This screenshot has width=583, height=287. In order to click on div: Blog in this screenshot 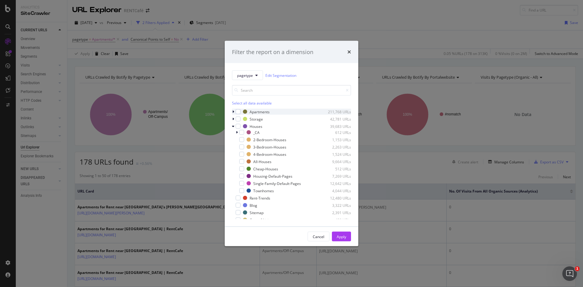, I will do `click(253, 205)`.